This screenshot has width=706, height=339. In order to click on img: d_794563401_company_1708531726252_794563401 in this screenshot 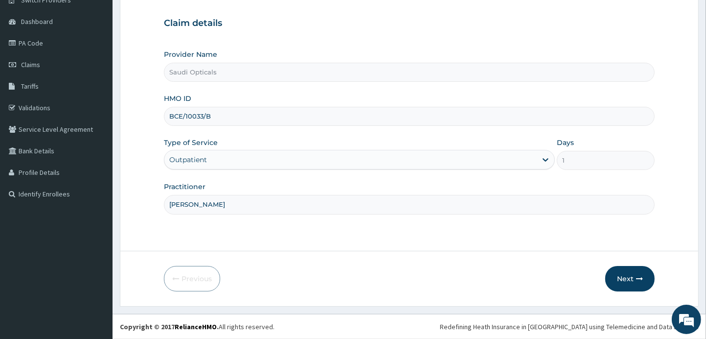, I will do `click(29, 61)`.